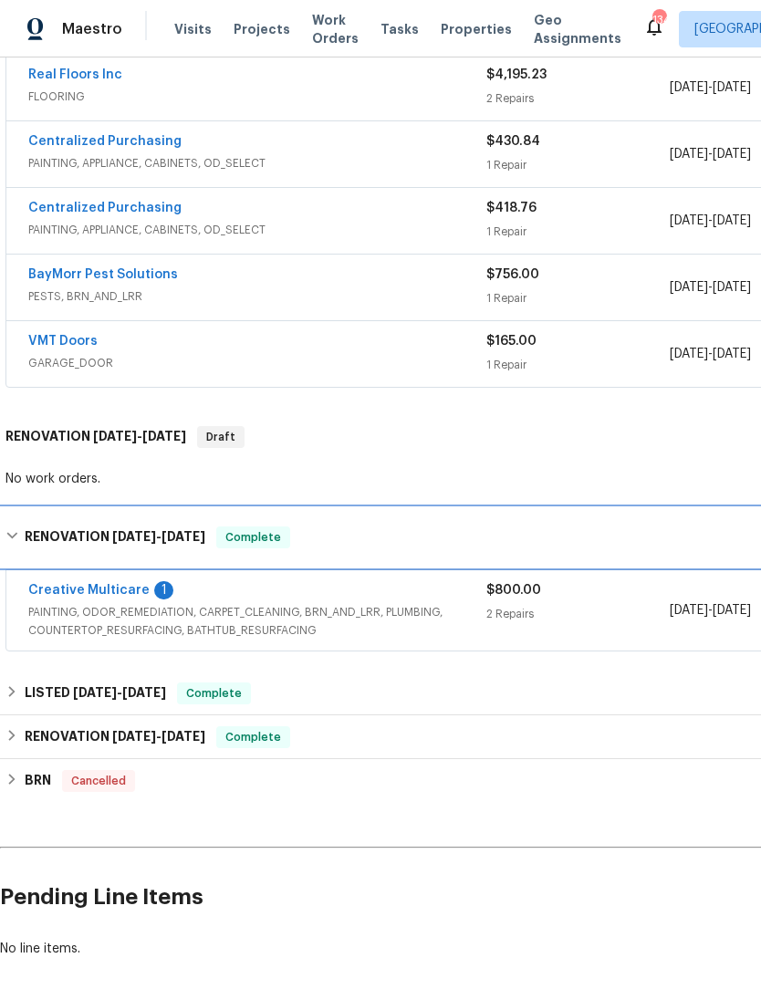  Describe the element at coordinates (193, 29) in the screenshot. I see `span: Visits` at that location.